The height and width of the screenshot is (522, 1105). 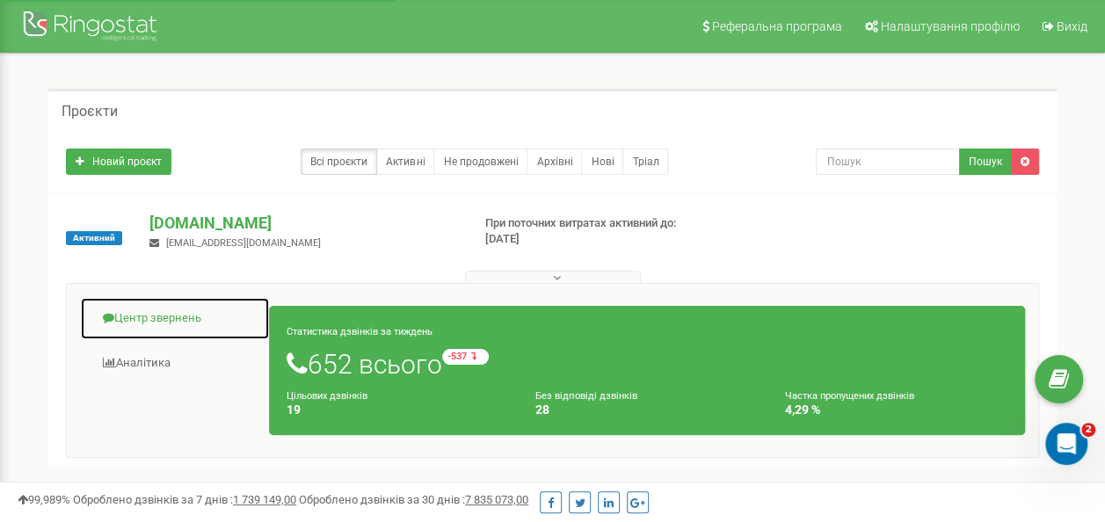 What do you see at coordinates (646, 410) in the screenshot?
I see `h4: 28` at bounding box center [646, 410].